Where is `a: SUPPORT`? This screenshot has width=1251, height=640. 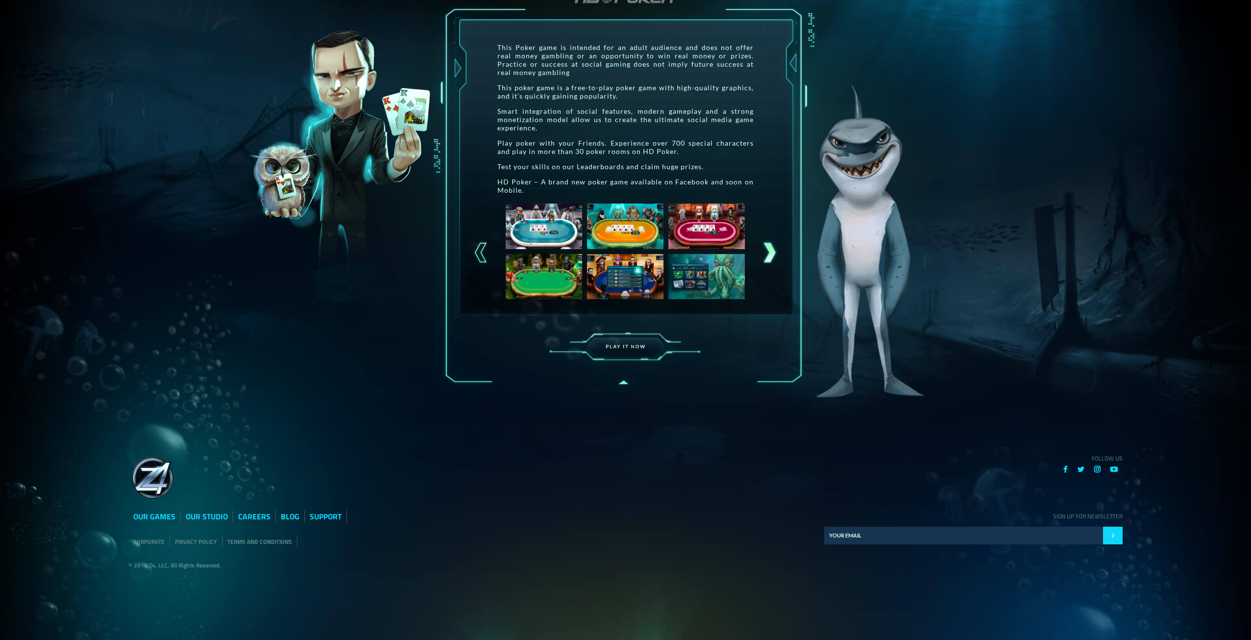
a: SUPPORT is located at coordinates (325, 516).